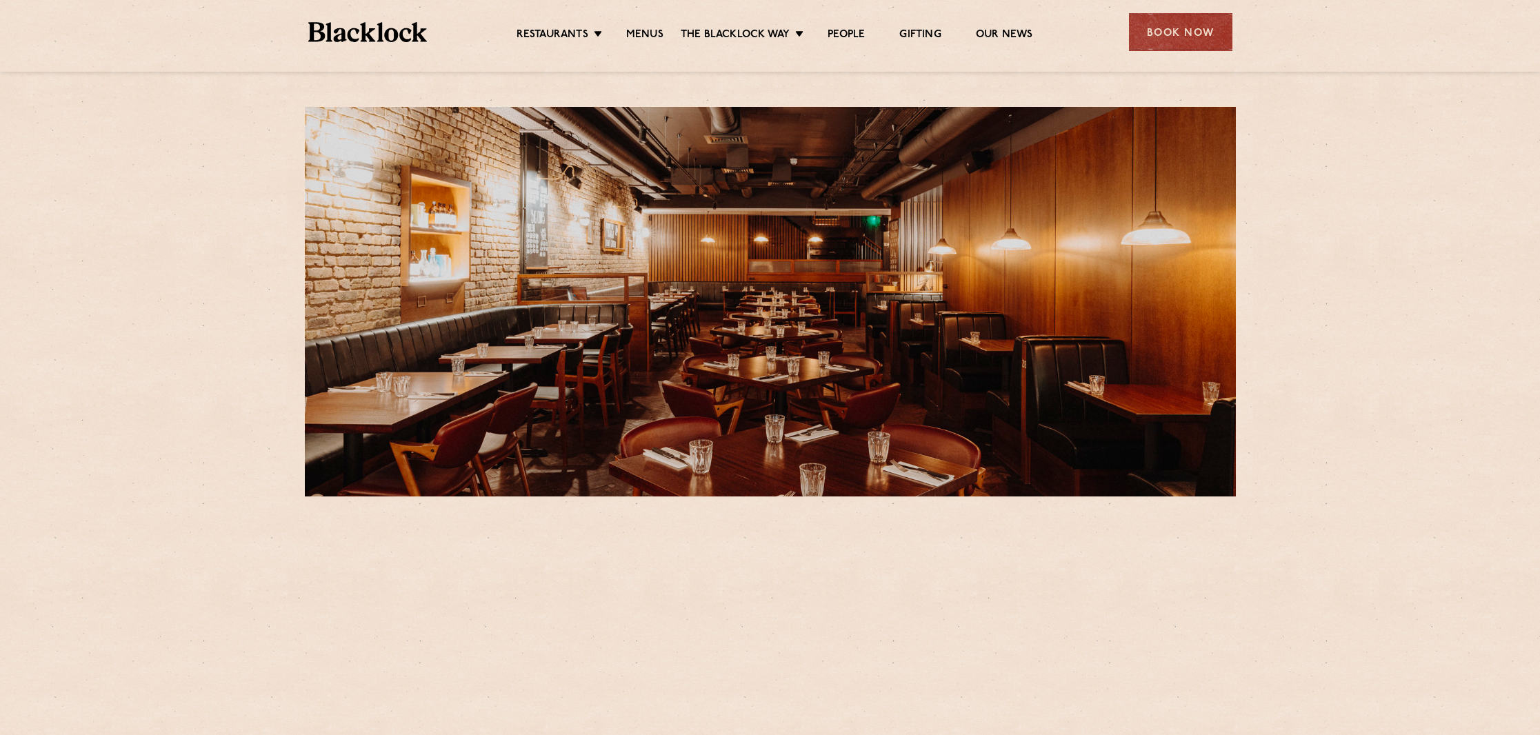 This screenshot has width=1540, height=735. What do you see at coordinates (1181, 32) in the screenshot?
I see `div: Book Now` at bounding box center [1181, 32].